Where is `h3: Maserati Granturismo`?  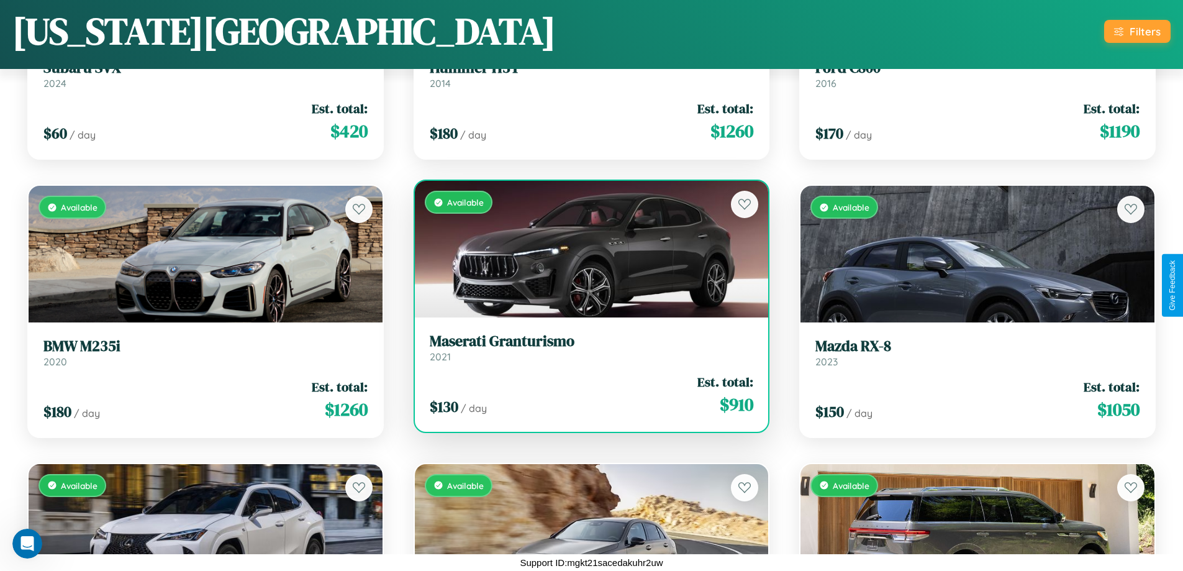
h3: Maserati Granturismo is located at coordinates (592, 341).